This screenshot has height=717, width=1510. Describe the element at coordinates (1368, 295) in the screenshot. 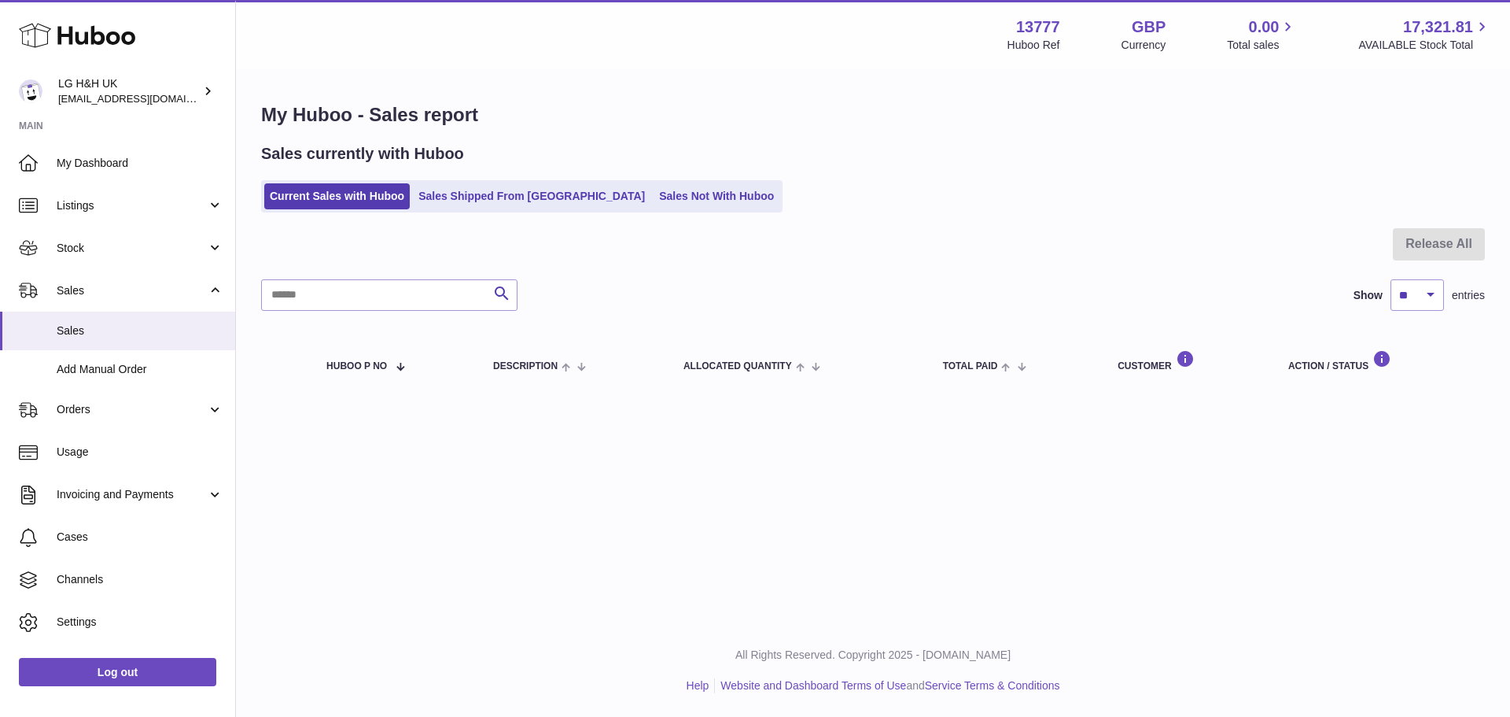

I see `label: Show` at that location.